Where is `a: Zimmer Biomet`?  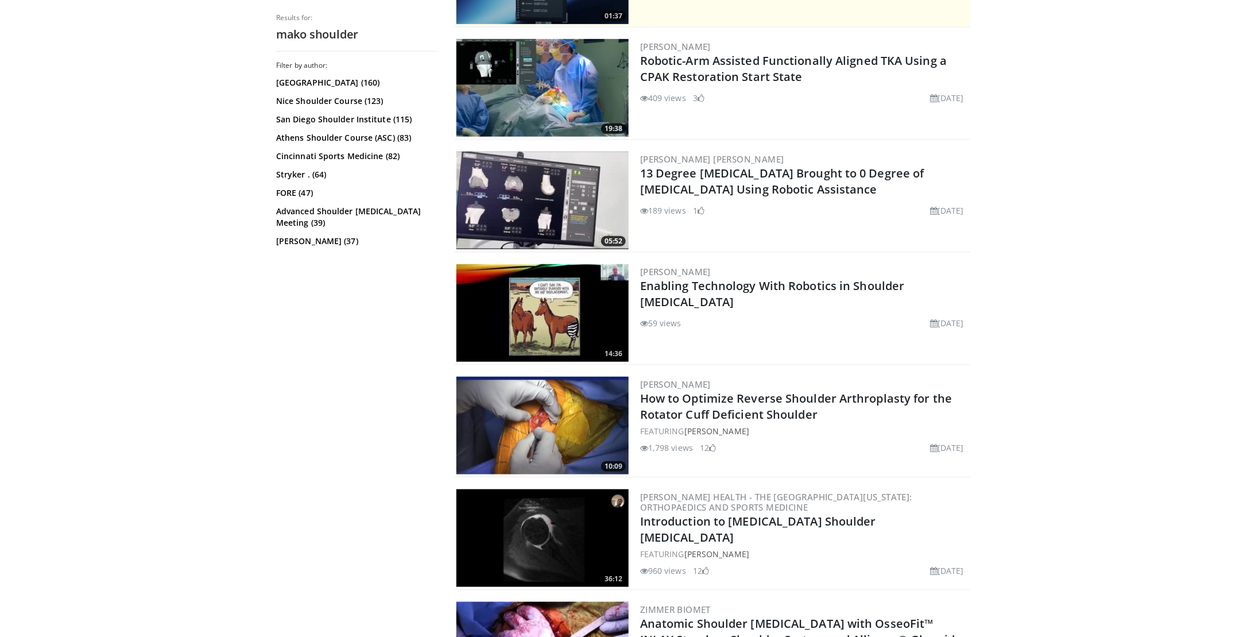
a: Zimmer Biomet is located at coordinates (675, 609).